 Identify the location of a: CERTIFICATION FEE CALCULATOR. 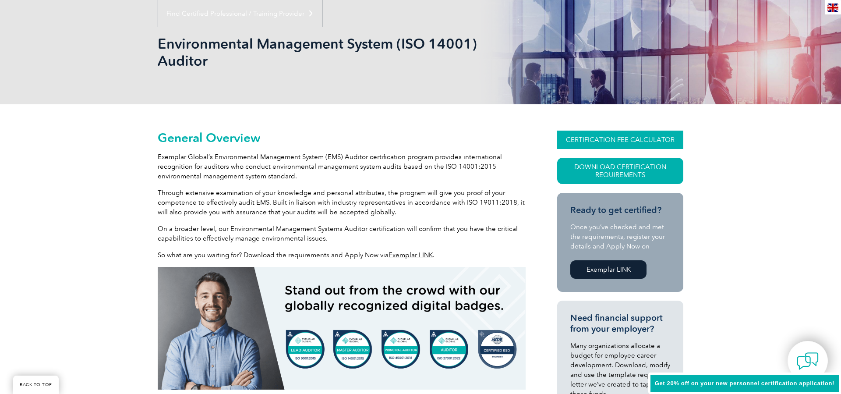
(620, 140).